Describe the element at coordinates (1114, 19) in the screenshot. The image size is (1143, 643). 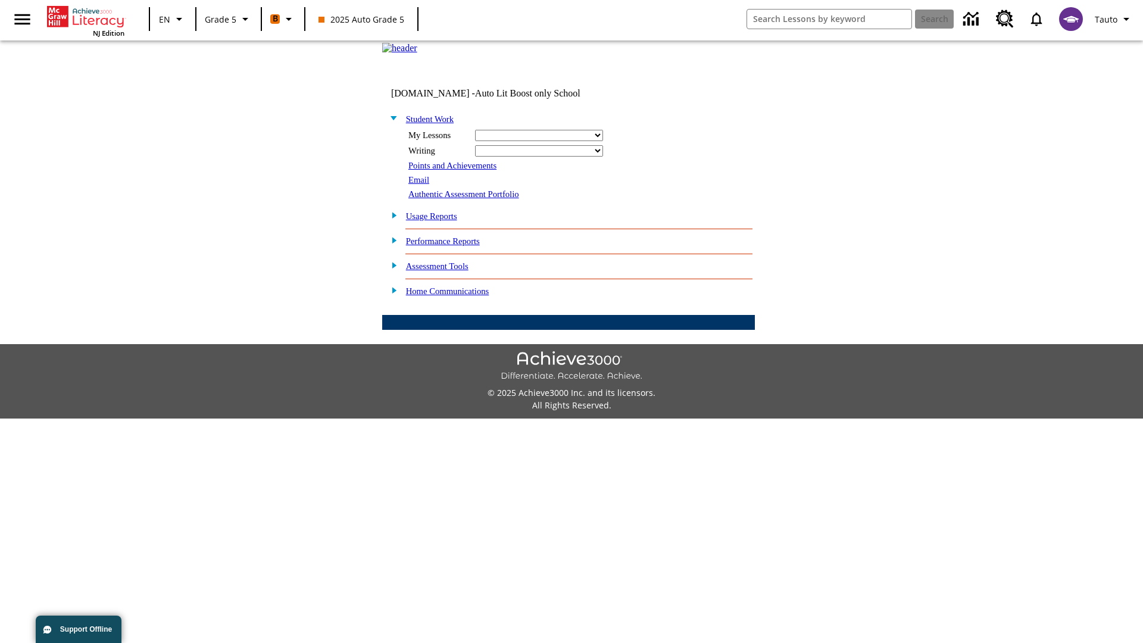
I see `button: Profile/Settings` at that location.